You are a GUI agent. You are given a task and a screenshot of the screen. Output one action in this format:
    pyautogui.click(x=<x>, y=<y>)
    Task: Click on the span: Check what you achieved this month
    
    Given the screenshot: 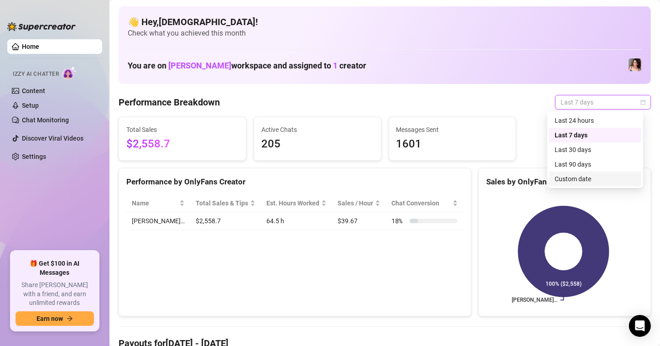 What is the action you would take?
    pyautogui.click(x=384, y=33)
    